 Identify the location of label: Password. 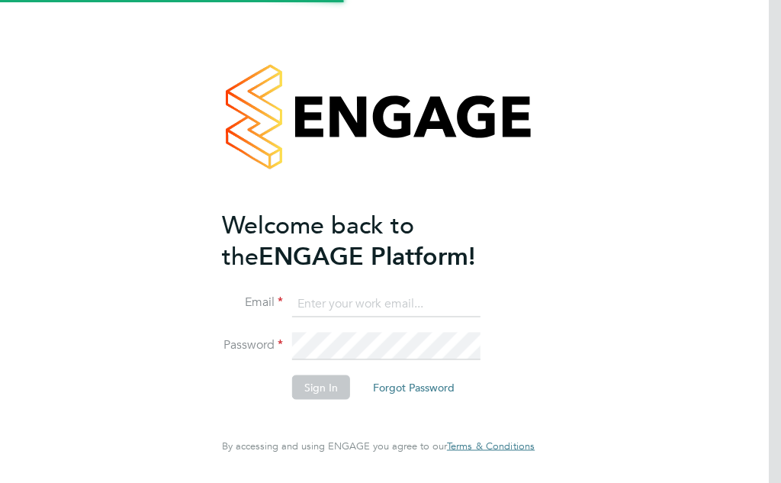
(252, 345).